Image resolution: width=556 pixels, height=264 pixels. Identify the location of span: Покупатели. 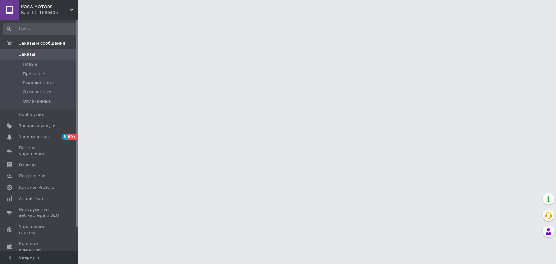
(32, 176).